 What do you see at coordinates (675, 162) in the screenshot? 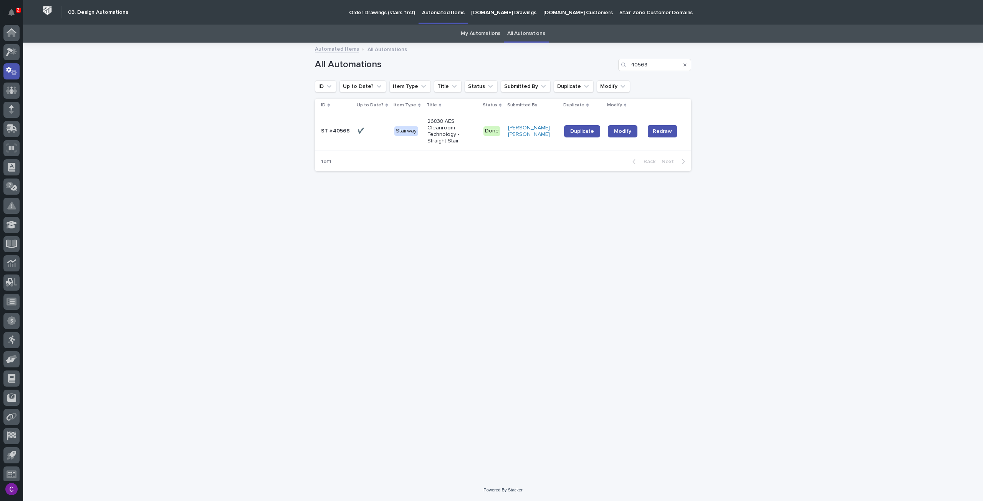
I see `button: Next` at bounding box center [675, 162].